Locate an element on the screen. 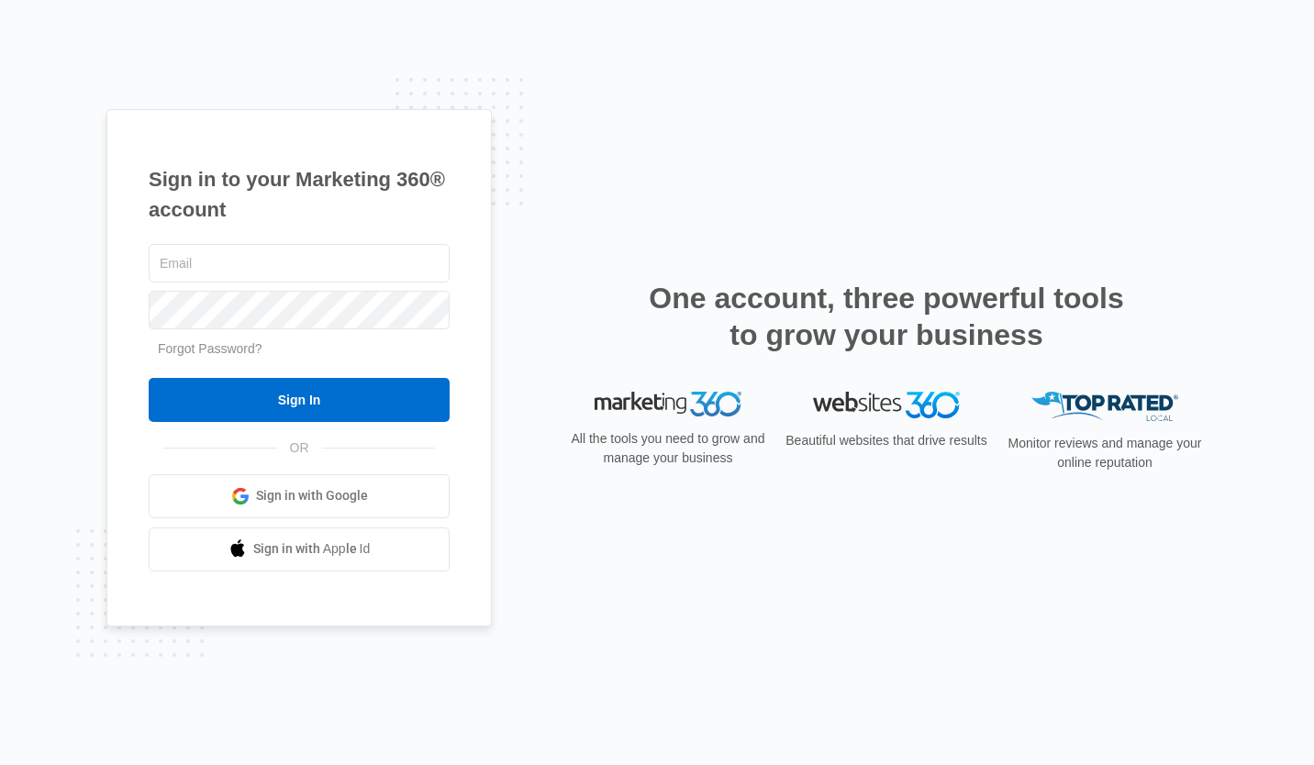  p: Beautiful websites that drive results is located at coordinates (886, 440).